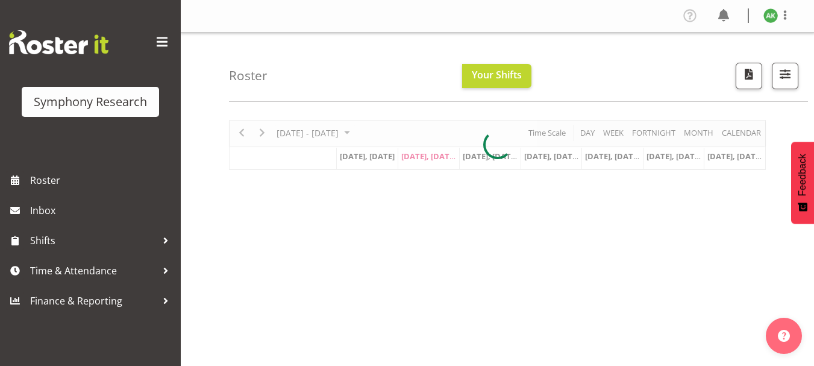  I want to click on img: help-xxl-2.png, so click(784, 336).